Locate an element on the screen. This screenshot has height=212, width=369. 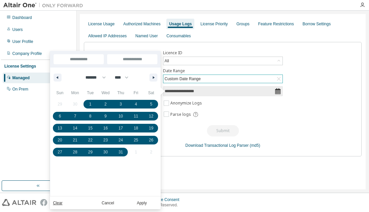
span: 12 is located at coordinates (151, 116).